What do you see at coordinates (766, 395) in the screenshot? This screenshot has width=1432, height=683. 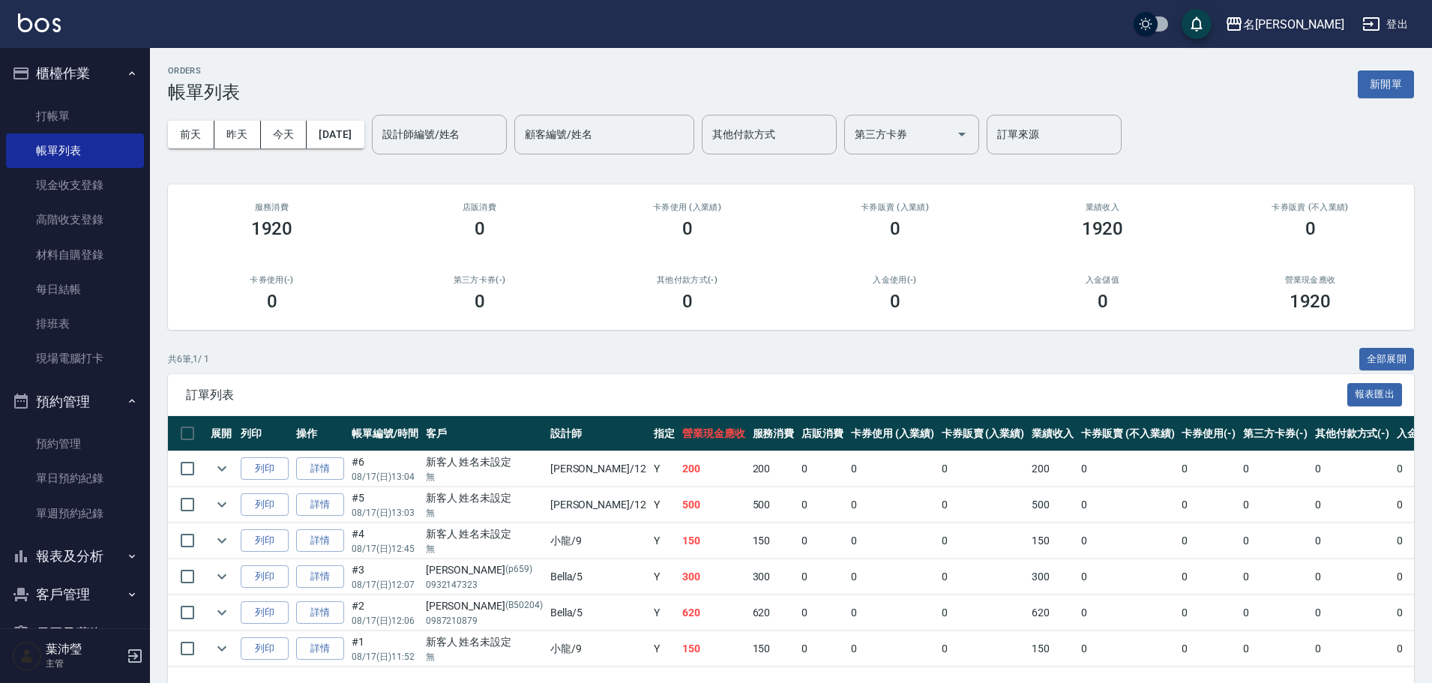 I see `span: 訂單列表` at bounding box center [766, 395].